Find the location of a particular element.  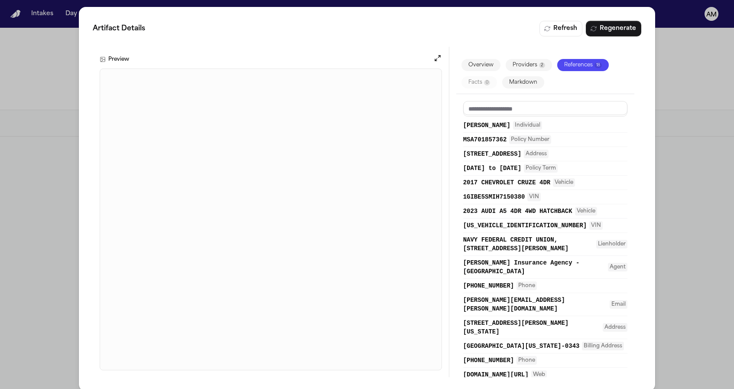

button: 2023 AUDI A5 4DR 4WD HATCHBACKVehicle is located at coordinates (545, 211).